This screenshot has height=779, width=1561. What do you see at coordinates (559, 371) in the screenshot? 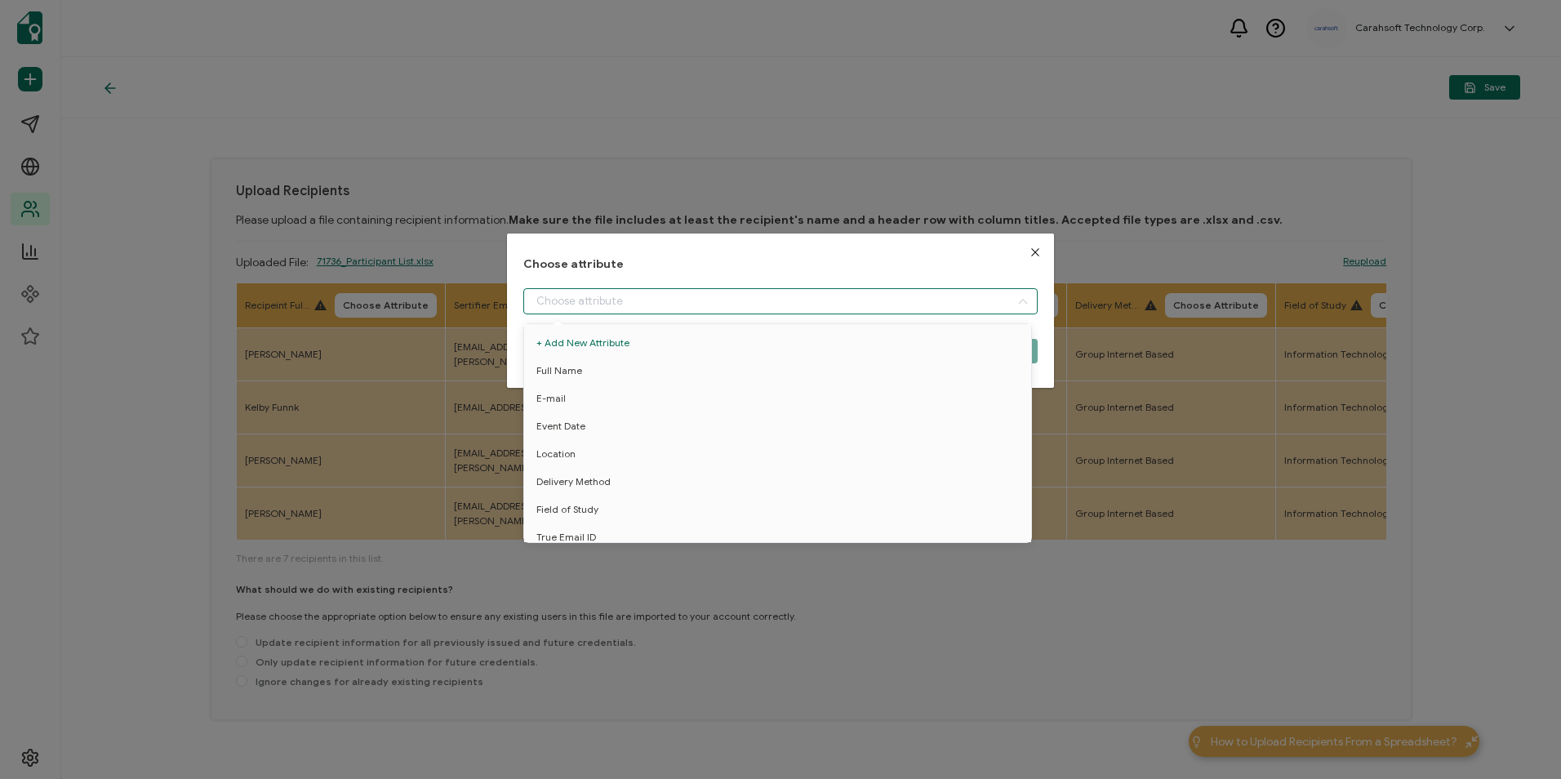
I see `span: Full Name` at bounding box center [559, 371].